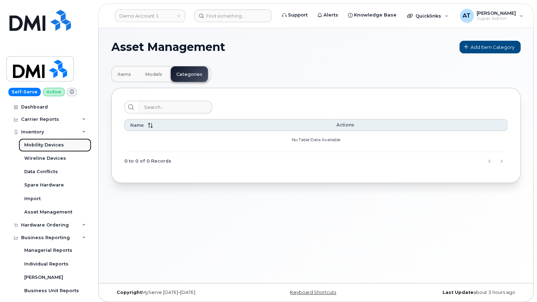 This screenshot has height=302, width=537. What do you see at coordinates (490, 47) in the screenshot?
I see `a: Add Item Category` at bounding box center [490, 47].